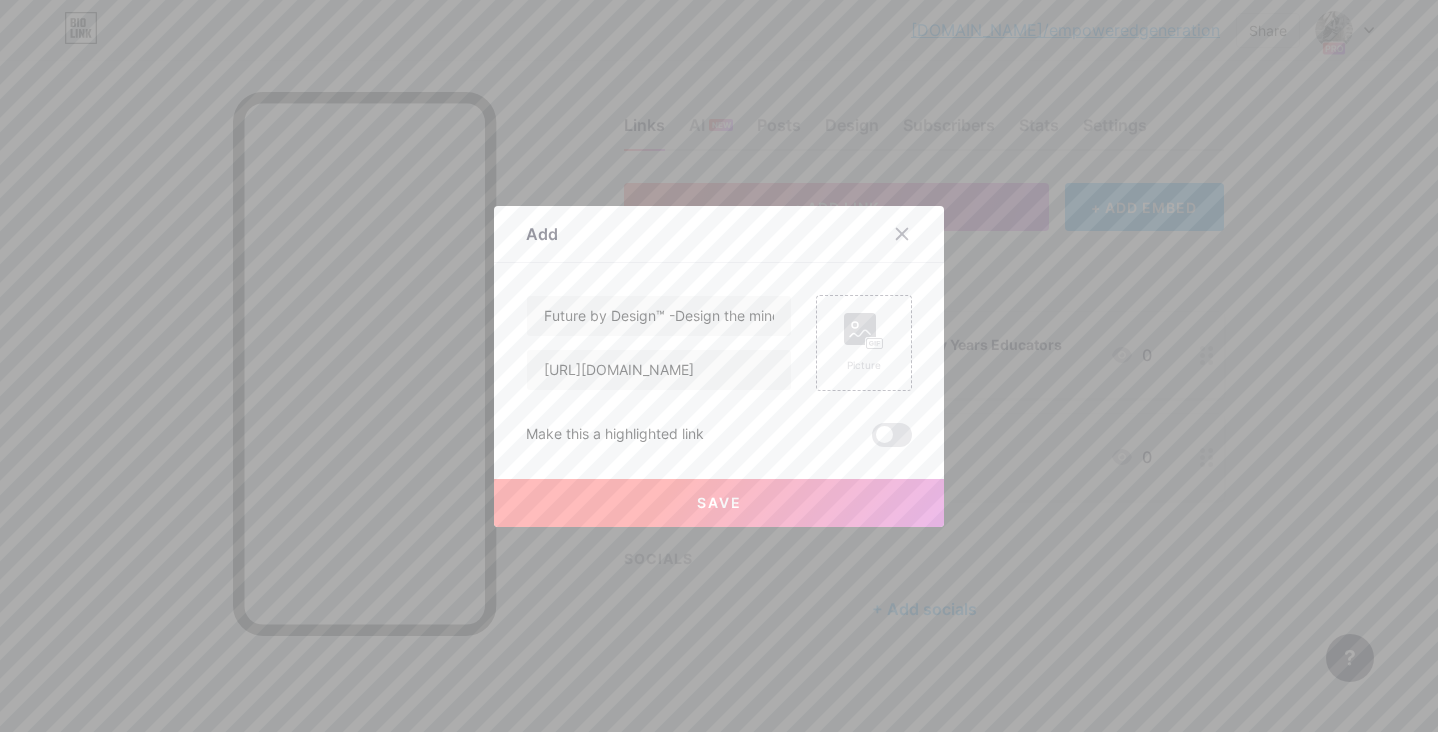  I want to click on div: Add, so click(542, 234).